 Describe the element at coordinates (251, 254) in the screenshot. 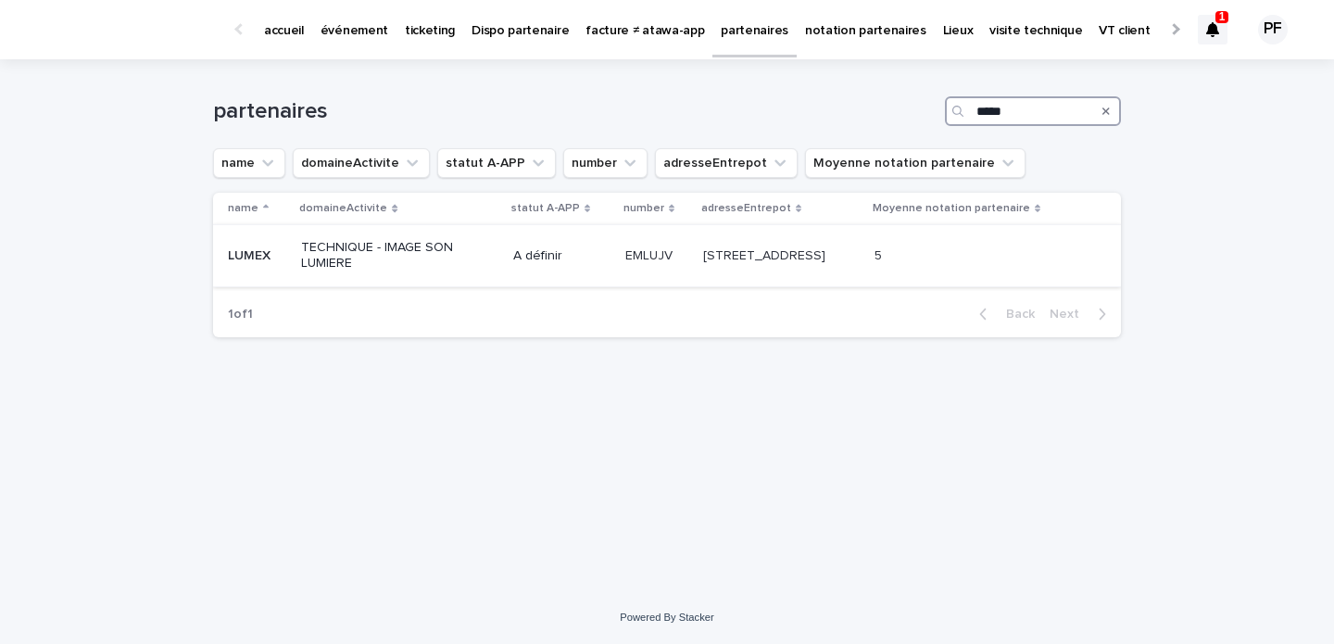

I see `p: LUMEX` at that location.